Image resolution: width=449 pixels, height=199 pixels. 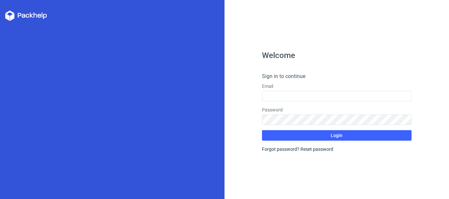 I want to click on a: Reset password, so click(x=317, y=150).